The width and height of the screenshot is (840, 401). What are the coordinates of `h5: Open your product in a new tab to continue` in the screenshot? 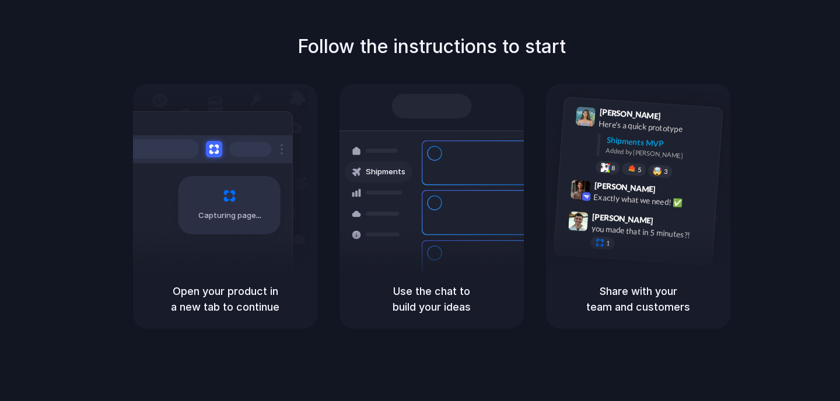 It's located at (225, 299).